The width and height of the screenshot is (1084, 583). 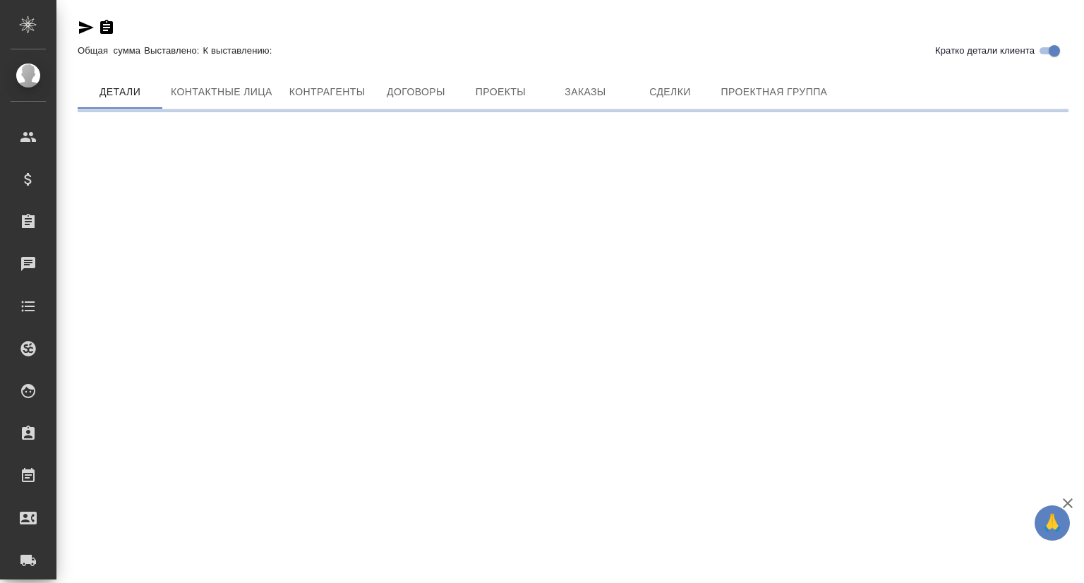 What do you see at coordinates (173, 50) in the screenshot?
I see `p: Выставлено:` at bounding box center [173, 50].